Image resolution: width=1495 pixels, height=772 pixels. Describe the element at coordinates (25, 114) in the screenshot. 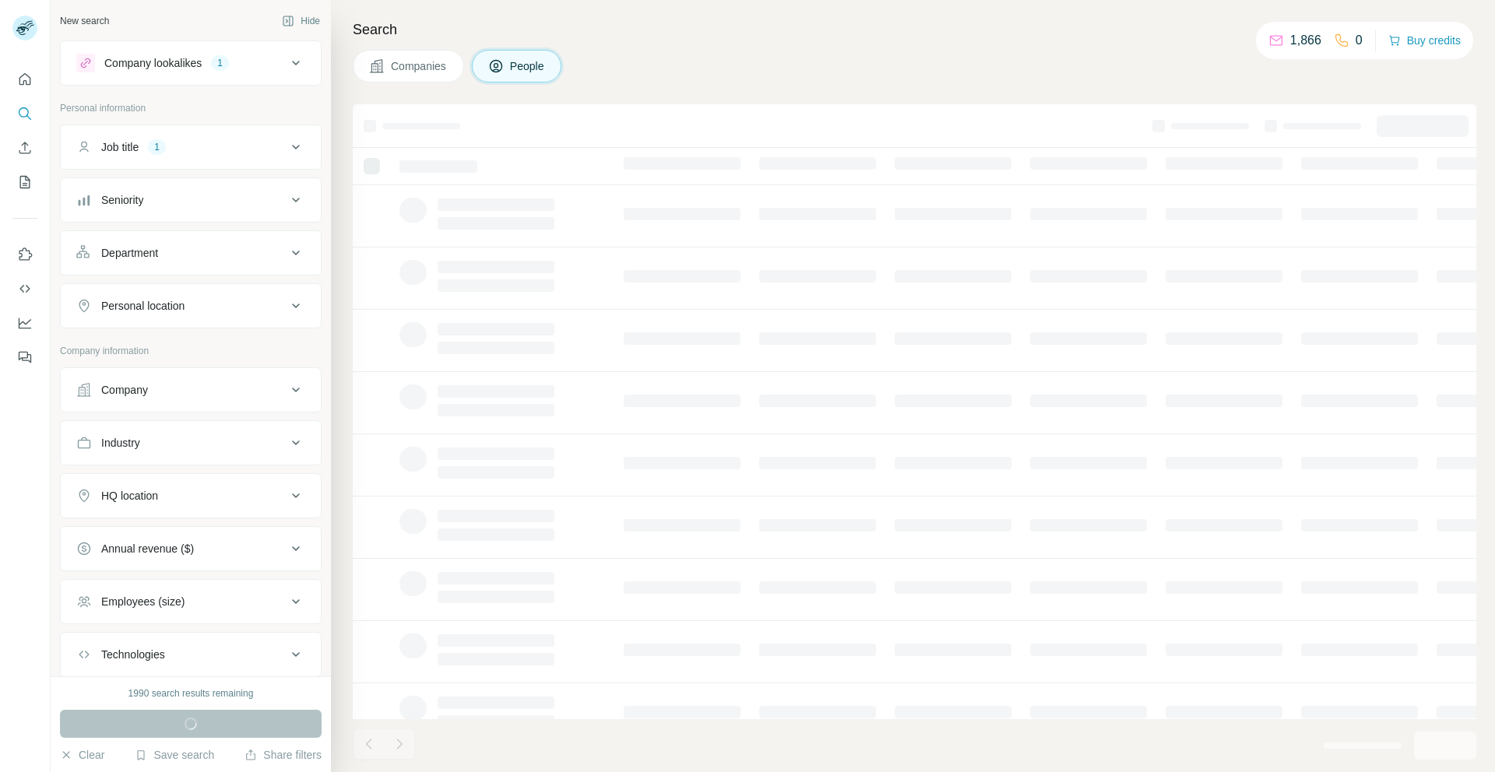

I see `button: Search` at that location.